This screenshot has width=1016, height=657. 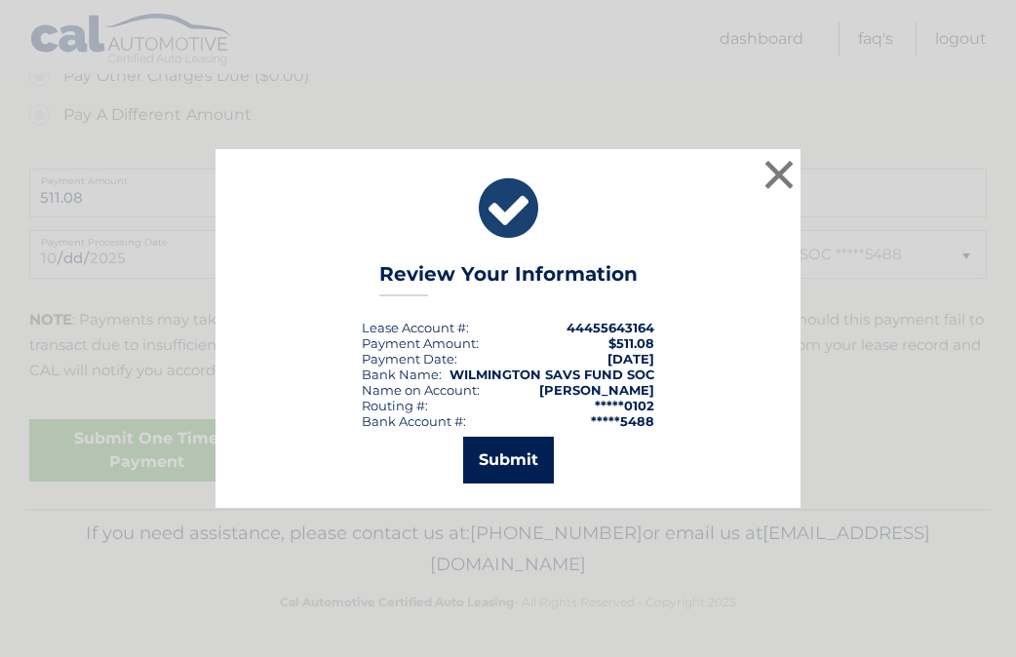 I want to click on span: $511.08, so click(x=631, y=343).